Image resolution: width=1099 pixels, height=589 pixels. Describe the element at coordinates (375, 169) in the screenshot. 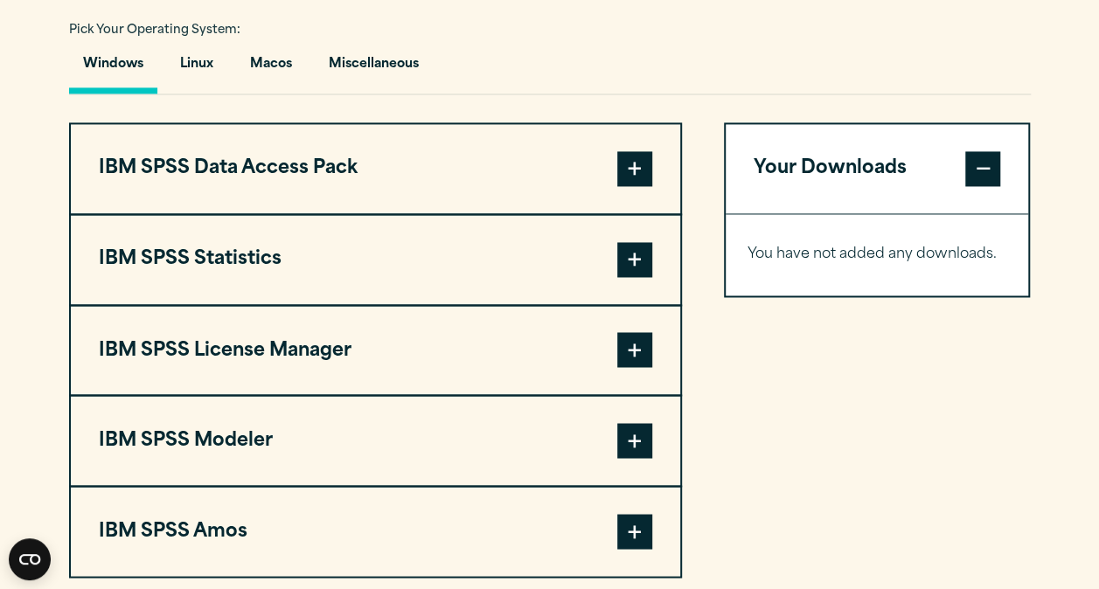

I see `button: IBM SPSS Data Access Pack` at that location.